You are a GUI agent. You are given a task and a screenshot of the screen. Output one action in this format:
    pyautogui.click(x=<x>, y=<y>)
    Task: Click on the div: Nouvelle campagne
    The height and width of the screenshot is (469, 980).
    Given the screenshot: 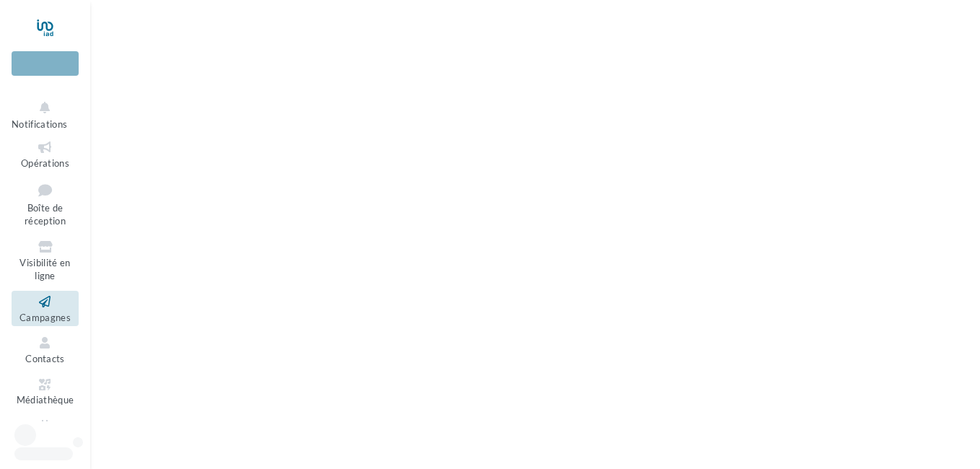 What is the action you would take?
    pyautogui.click(x=45, y=64)
    